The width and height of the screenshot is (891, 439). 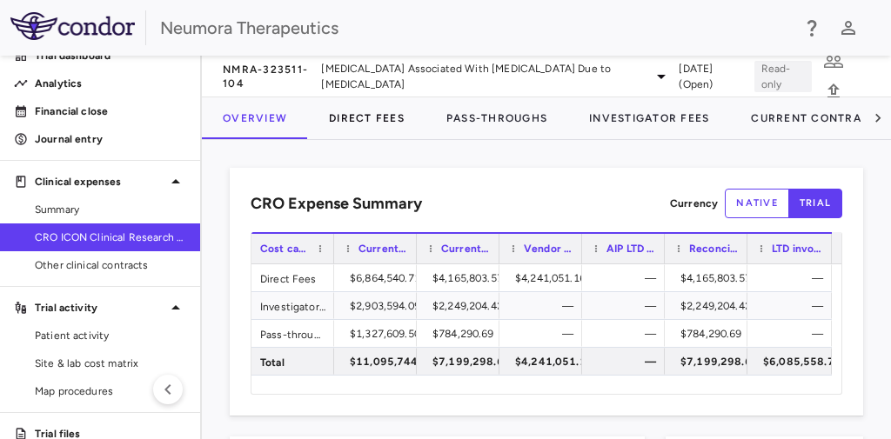 What do you see at coordinates (111, 364) in the screenshot?
I see `span: Site & lab cost matrix` at bounding box center [111, 364].